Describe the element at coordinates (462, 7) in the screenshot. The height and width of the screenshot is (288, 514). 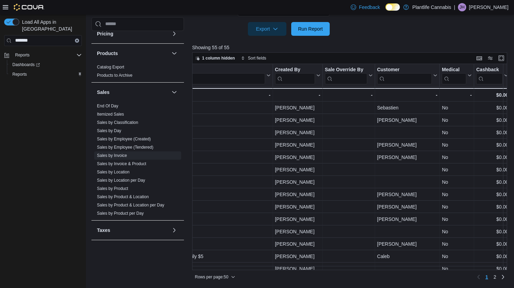
I see `div: Jodi Hamilton` at that location.